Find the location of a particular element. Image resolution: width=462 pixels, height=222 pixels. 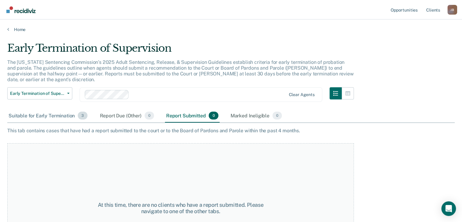

div: Report Submitted0 is located at coordinates (192, 116).